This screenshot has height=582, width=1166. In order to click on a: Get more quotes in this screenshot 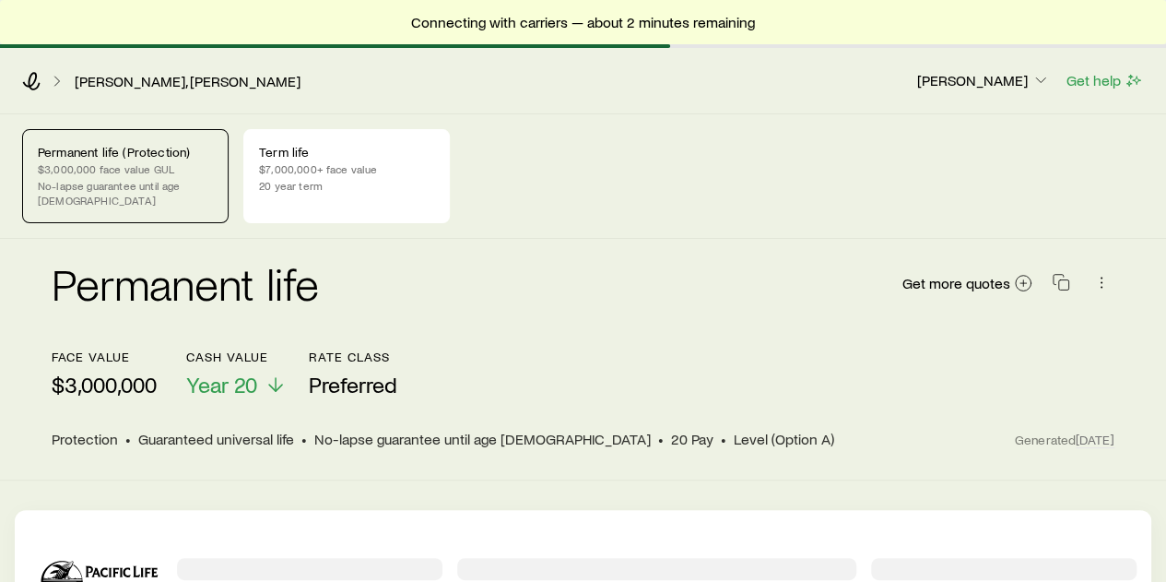, I will do `click(967, 283)`.